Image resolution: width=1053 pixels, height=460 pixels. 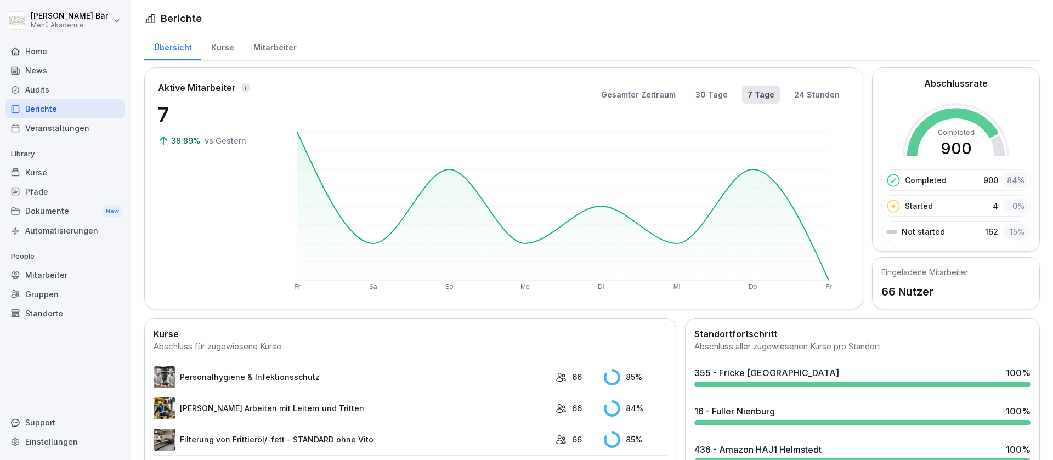 What do you see at coordinates (817, 94) in the screenshot?
I see `button: 24 Stunden` at bounding box center [817, 94].